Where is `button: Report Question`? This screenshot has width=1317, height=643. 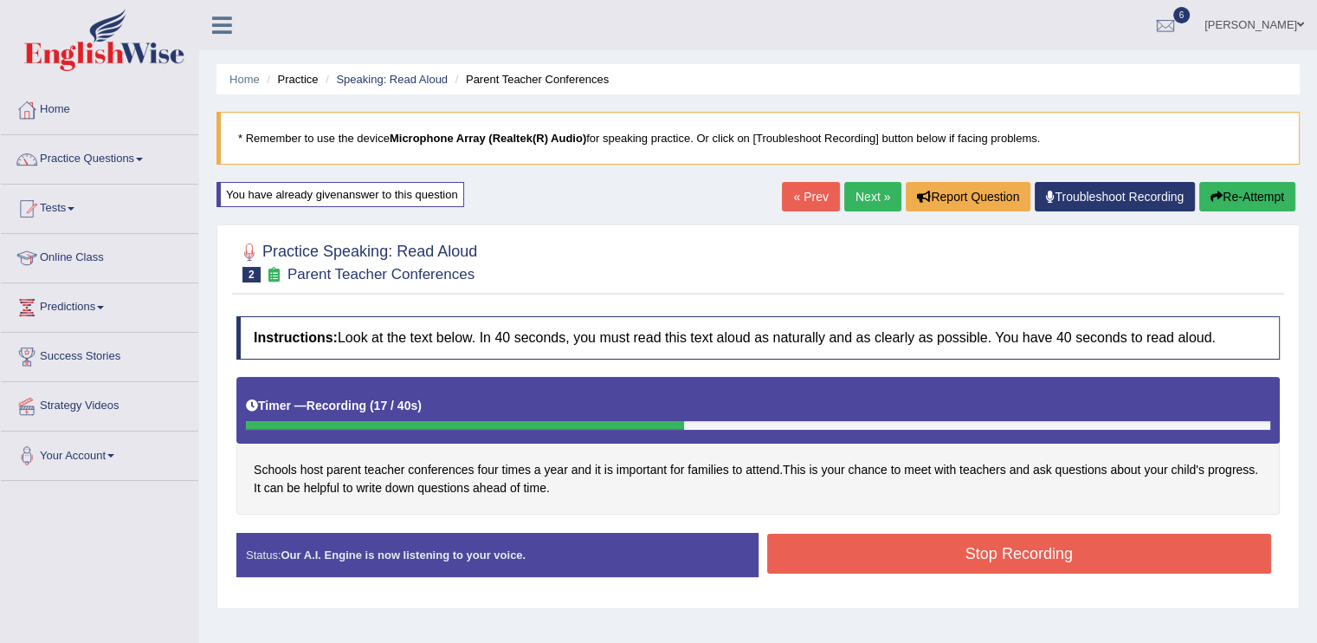 button: Report Question is located at coordinates (968, 197).